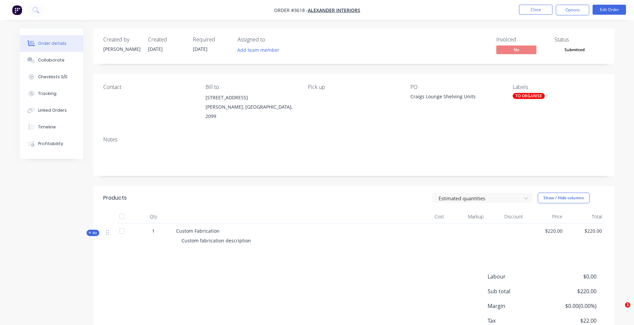  I want to click on div: Contact, so click(149, 87).